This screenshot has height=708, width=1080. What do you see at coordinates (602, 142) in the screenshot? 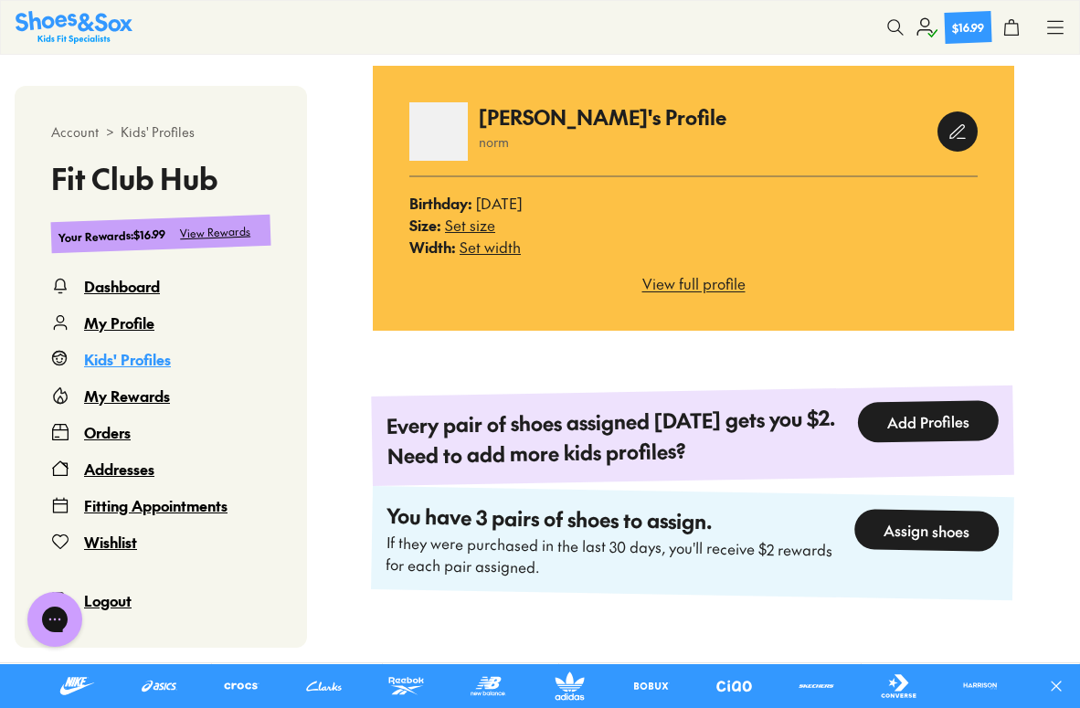
I see `p: norm` at bounding box center [602, 142].